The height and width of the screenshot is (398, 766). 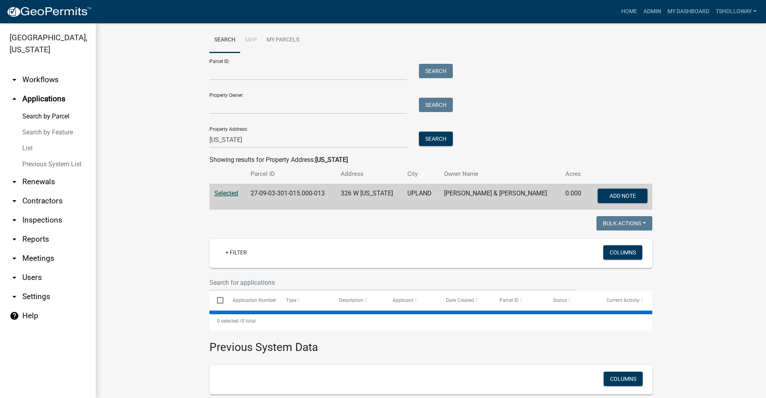 What do you see at coordinates (574, 174) in the screenshot?
I see `th: Acres` at bounding box center [574, 174].